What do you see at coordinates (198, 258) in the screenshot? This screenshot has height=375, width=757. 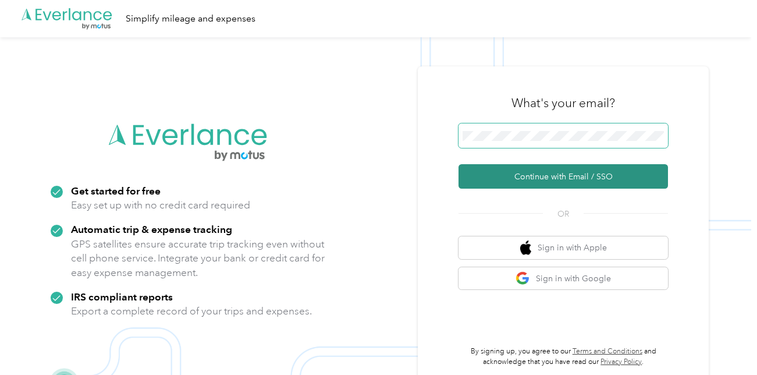 I see `p: GPS satellites ensure accurate trip tracking even without cell phone service. Integrate your bank...` at bounding box center [198, 258].